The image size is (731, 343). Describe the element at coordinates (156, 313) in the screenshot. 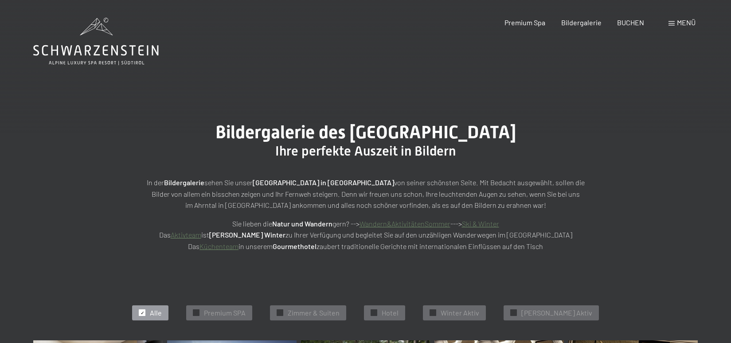

I see `span: Alle` at that location.